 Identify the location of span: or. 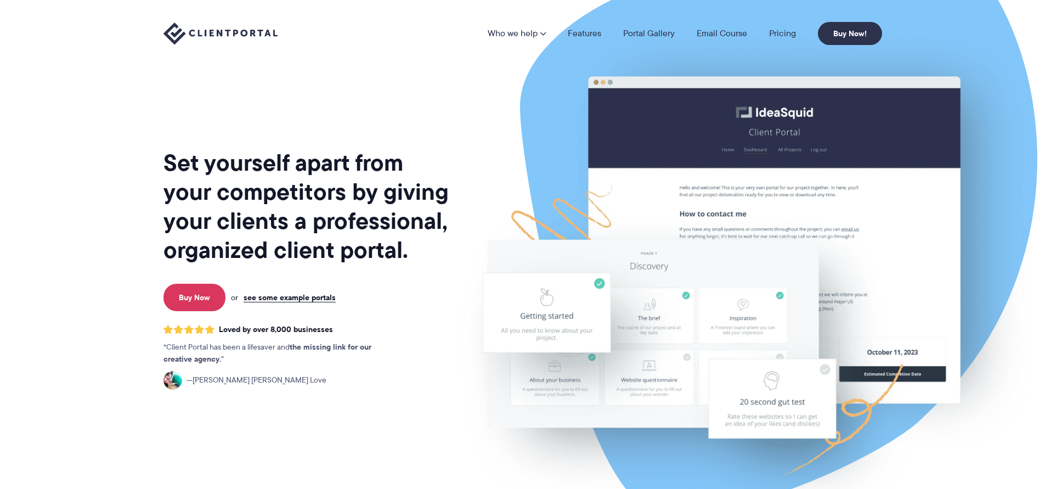
(234, 297).